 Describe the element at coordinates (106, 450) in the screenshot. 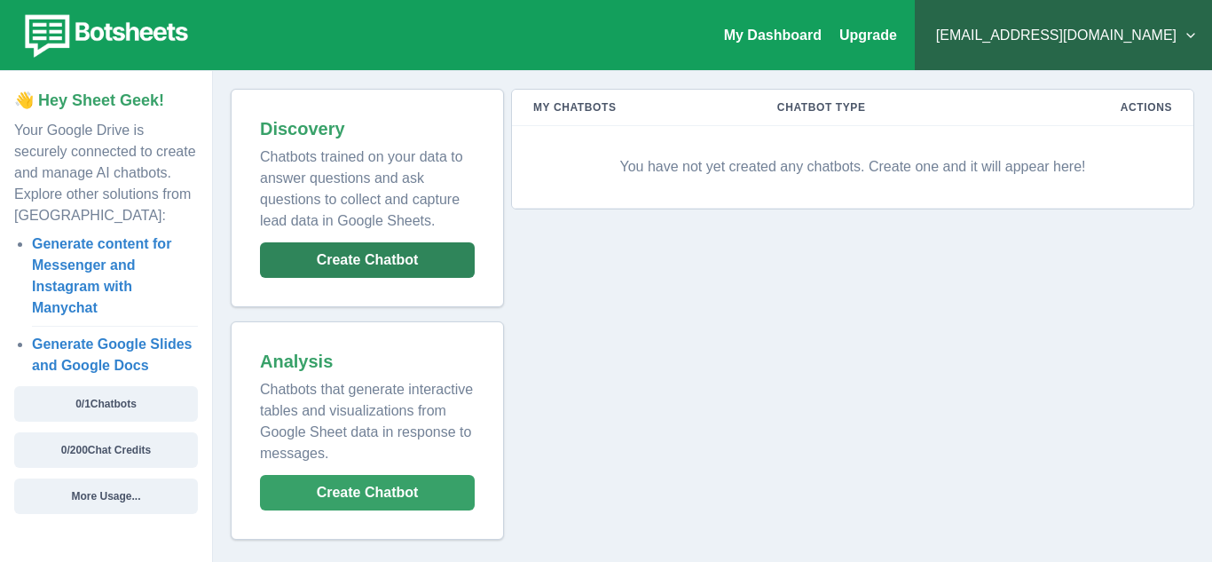

I see `button: 0/200Chat Credits` at that location.